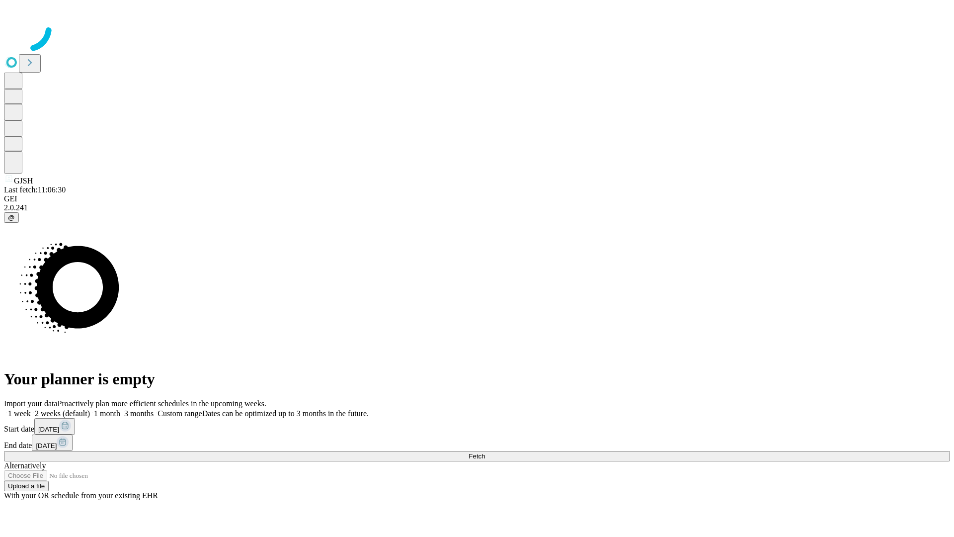 Image resolution: width=954 pixels, height=537 pixels. I want to click on span: Fetch, so click(477, 456).